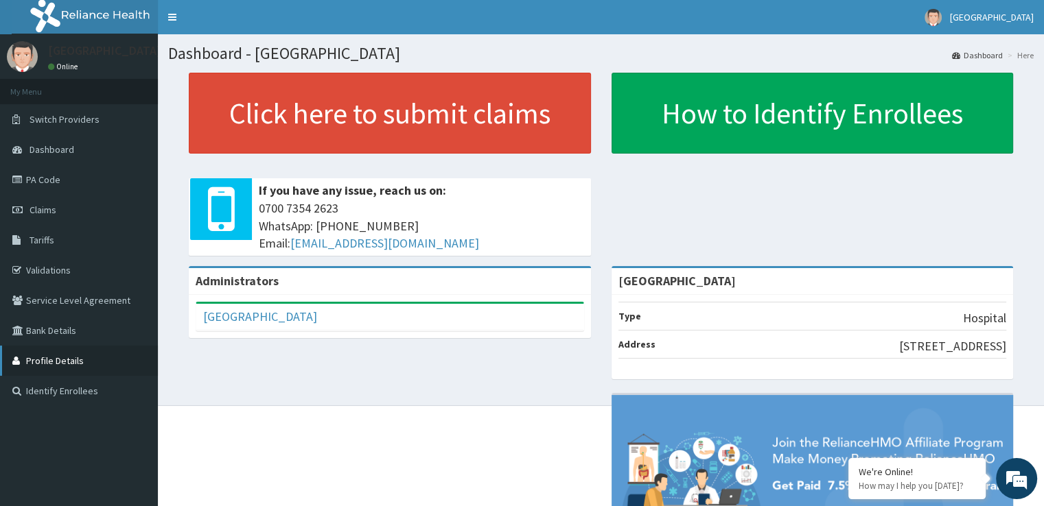  I want to click on span: Switch Providers, so click(65, 119).